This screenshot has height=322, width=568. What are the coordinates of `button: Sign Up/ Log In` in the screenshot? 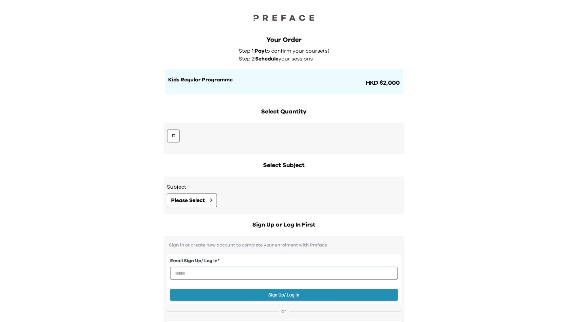 It's located at (284, 295).